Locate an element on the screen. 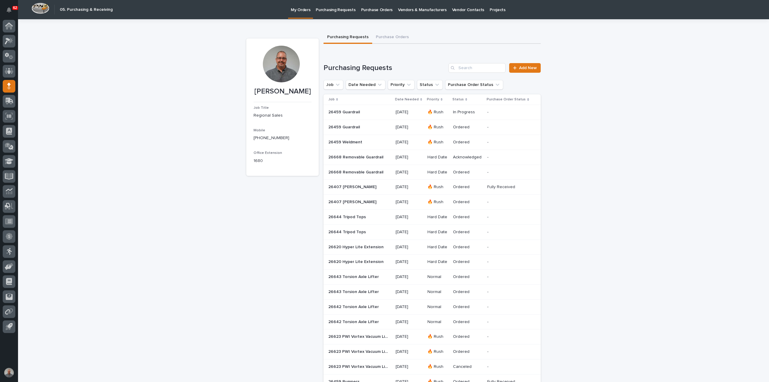 The height and width of the screenshot is (382, 769). p: Canceled is located at coordinates (468, 366).